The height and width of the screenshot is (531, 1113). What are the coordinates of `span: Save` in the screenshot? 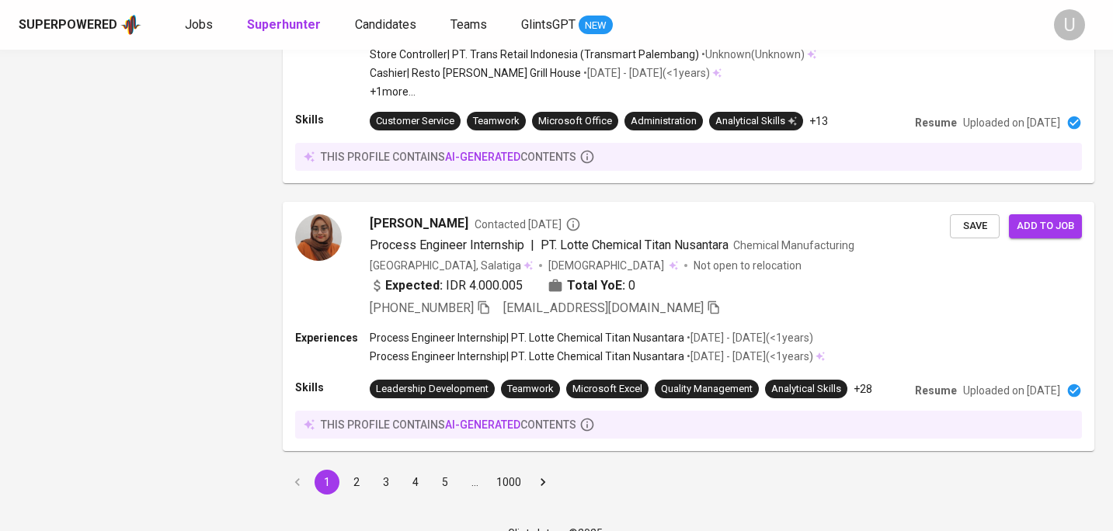 It's located at (975, 226).